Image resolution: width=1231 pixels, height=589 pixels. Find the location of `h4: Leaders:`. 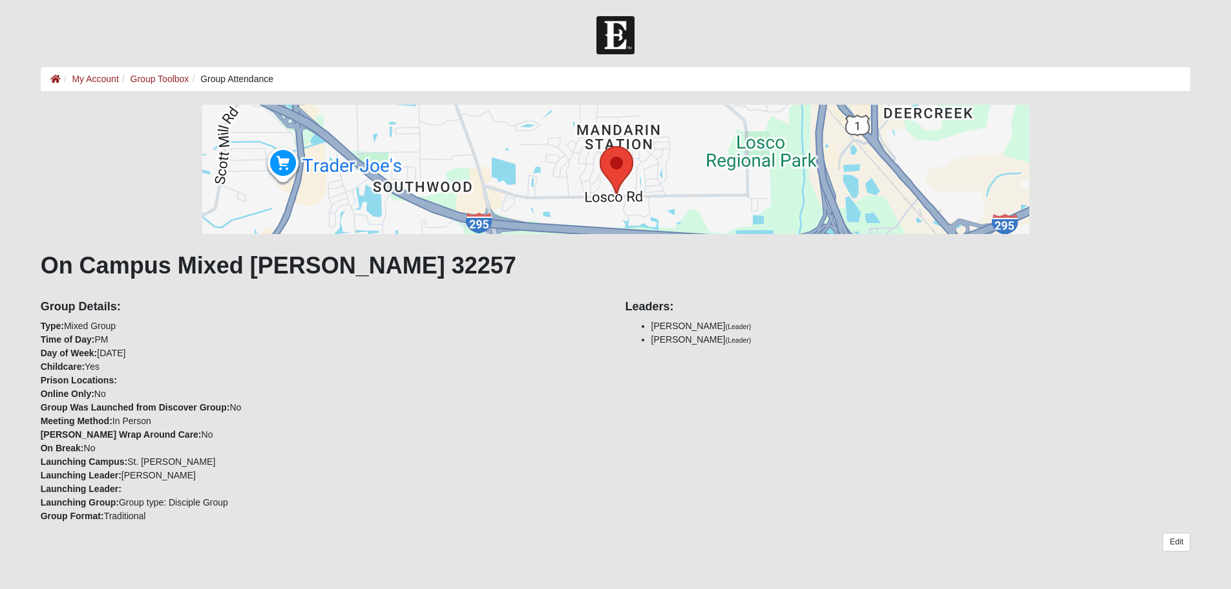

h4: Leaders: is located at coordinates (908, 307).